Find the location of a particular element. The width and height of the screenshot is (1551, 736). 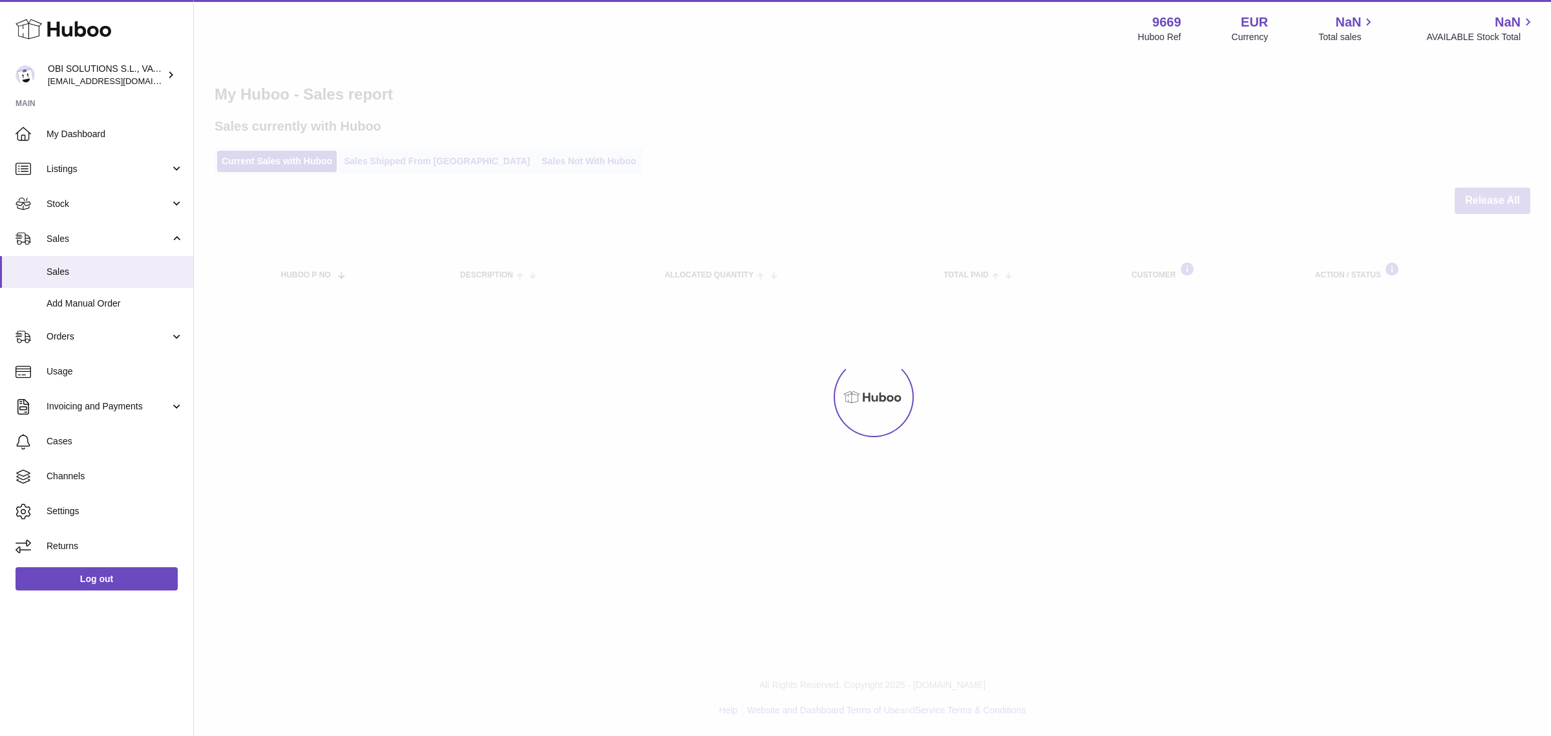

span: Orders is located at coordinates (108, 336).